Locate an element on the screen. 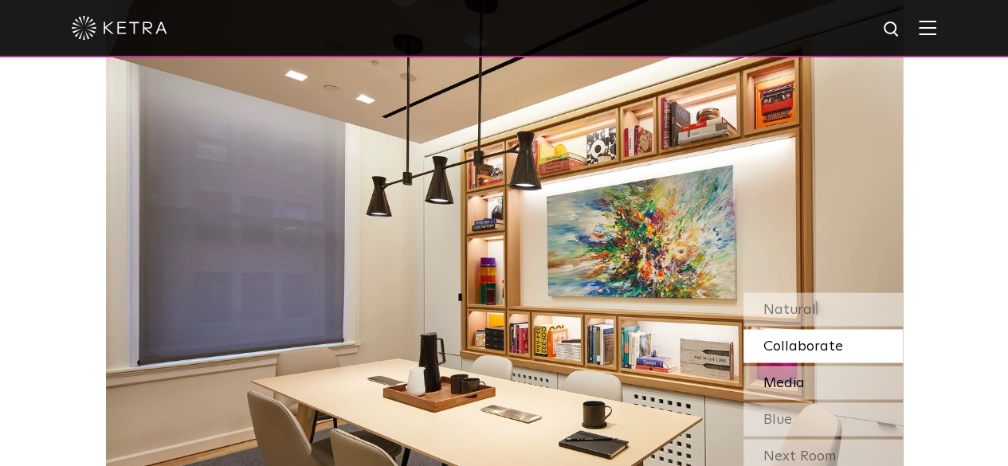 This screenshot has height=466, width=1008. span: Collaborate is located at coordinates (803, 346).